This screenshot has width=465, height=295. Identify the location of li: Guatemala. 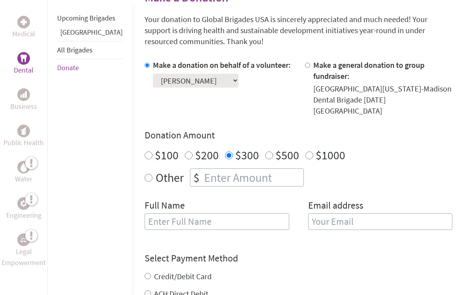
(90, 34).